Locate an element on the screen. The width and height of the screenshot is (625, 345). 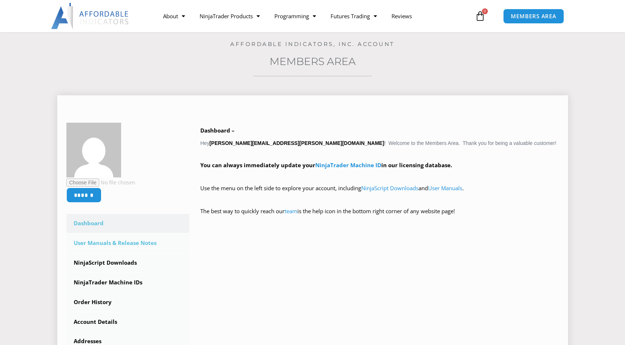
a: Programming is located at coordinates (295, 16).